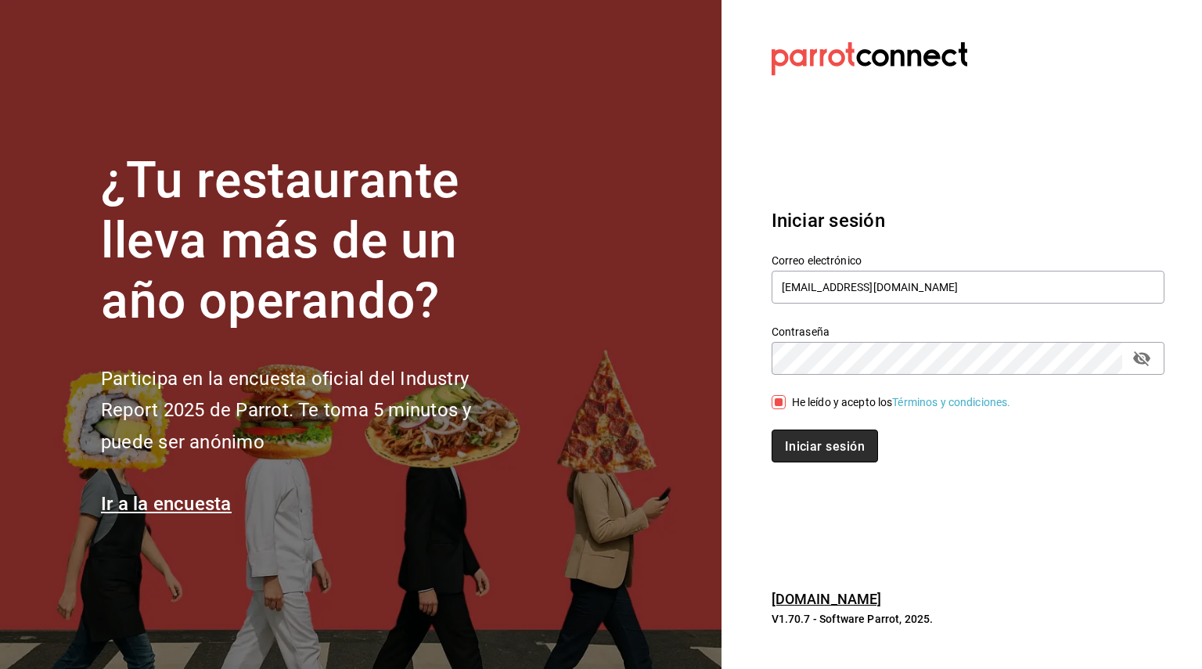  Describe the element at coordinates (166, 504) in the screenshot. I see `a: Ir a la encuesta` at that location.